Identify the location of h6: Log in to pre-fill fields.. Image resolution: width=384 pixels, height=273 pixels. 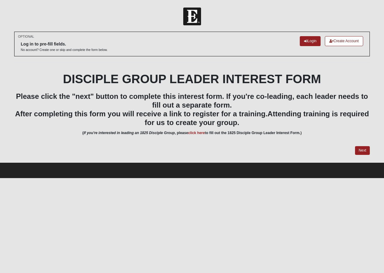
(64, 44).